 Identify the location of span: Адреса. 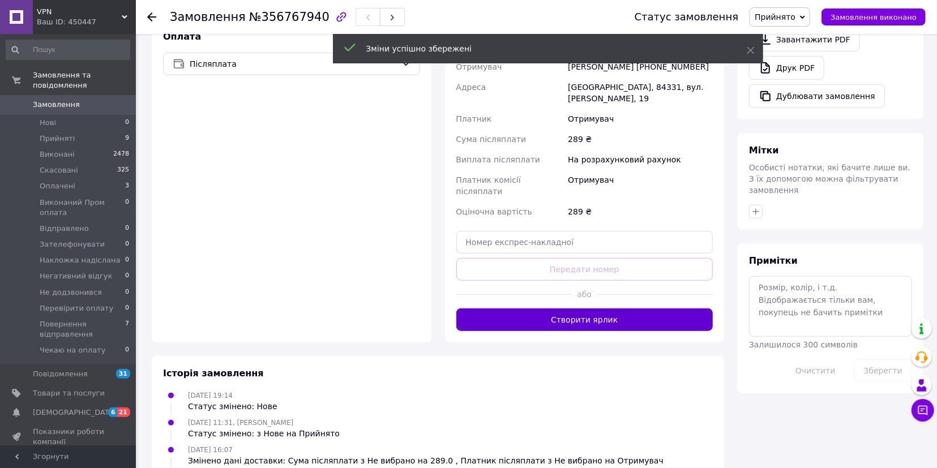
(471, 87).